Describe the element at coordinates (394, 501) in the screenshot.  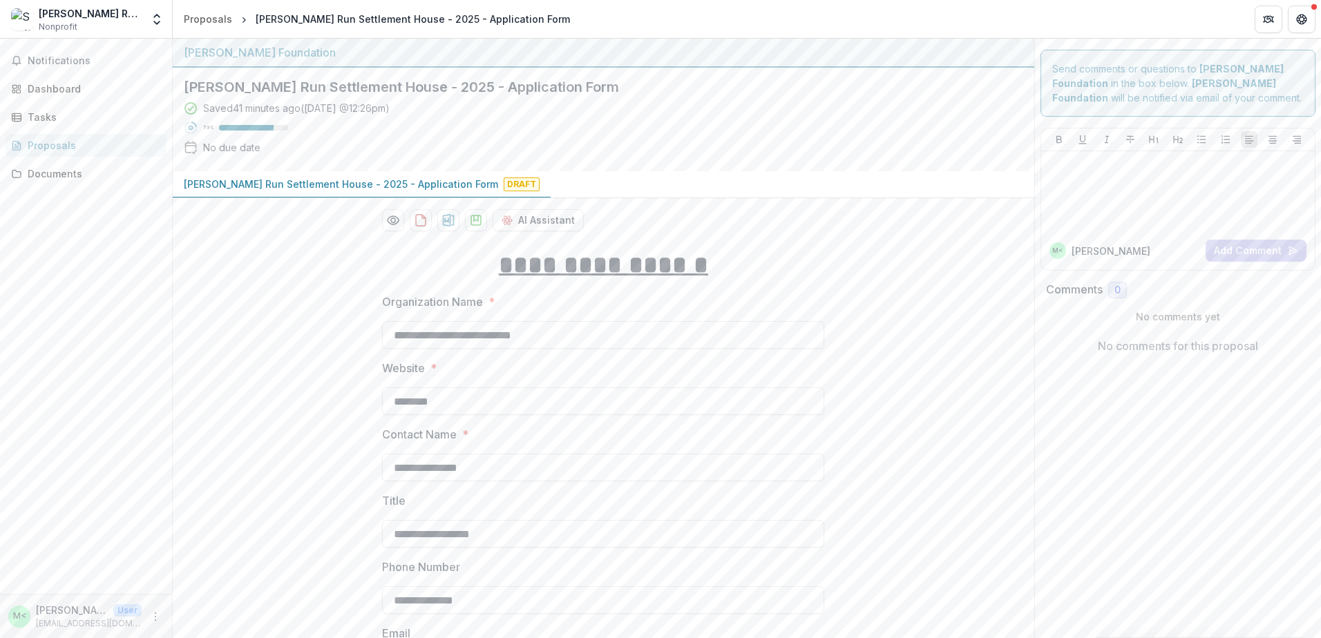
I see `p: Title` at that location.